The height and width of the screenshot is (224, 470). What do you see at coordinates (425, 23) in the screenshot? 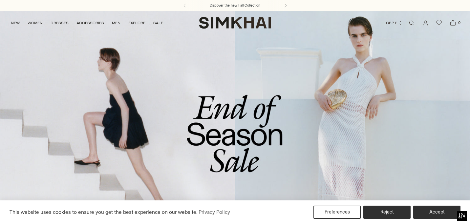
I see `a: Go to the account page` at bounding box center [425, 23].